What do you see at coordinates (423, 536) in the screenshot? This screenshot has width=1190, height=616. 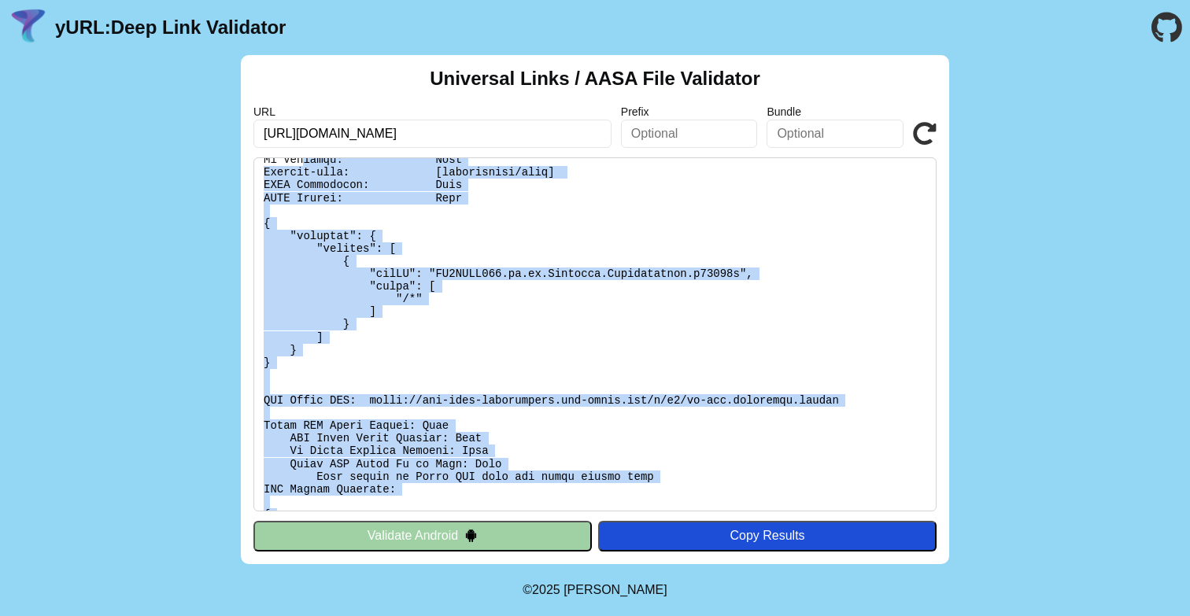 I see `button: Validate Android` at bounding box center [423, 536].